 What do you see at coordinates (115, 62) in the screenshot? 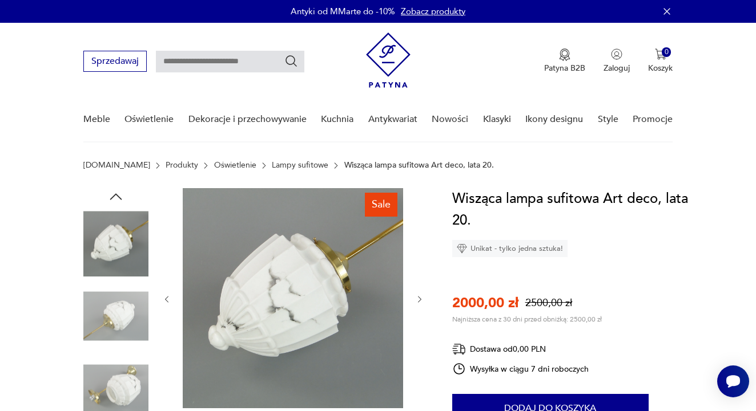
I see `a: Sprzedawaj` at bounding box center [115, 62].